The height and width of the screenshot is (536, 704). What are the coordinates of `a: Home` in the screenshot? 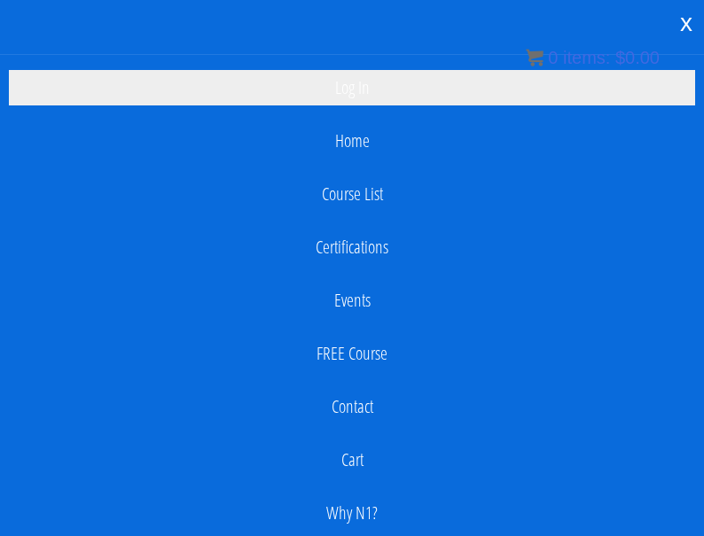 It's located at (352, 141).